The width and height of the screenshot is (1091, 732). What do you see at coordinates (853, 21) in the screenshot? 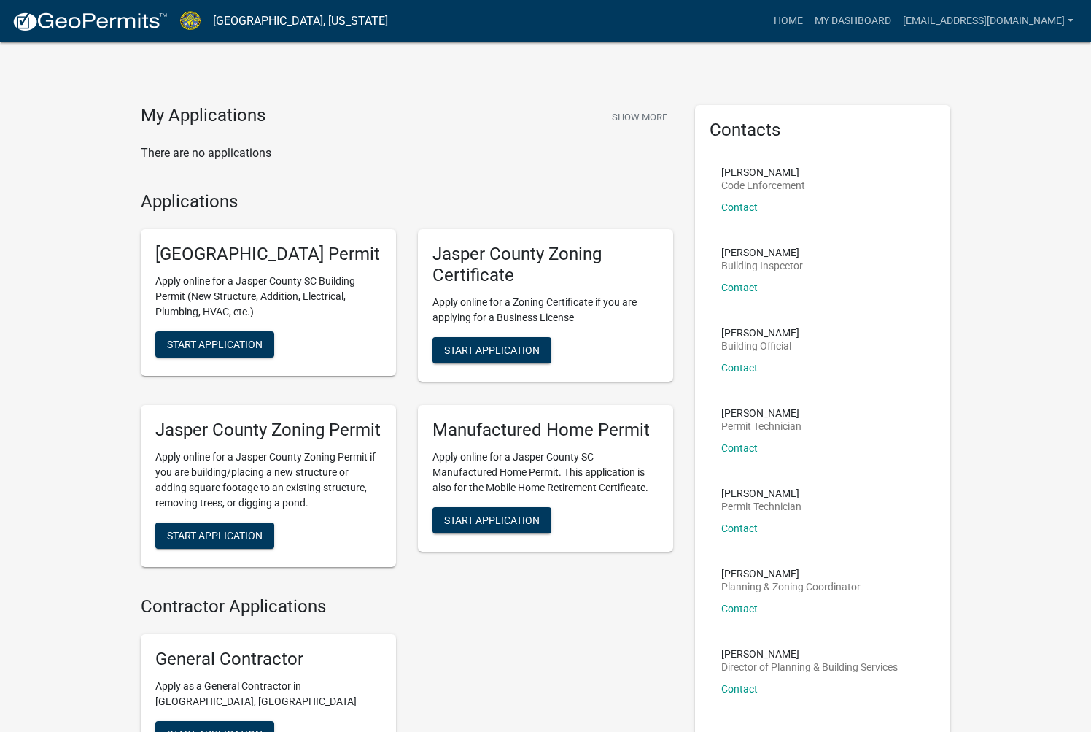
I see `a: My Dashboard` at bounding box center [853, 21].